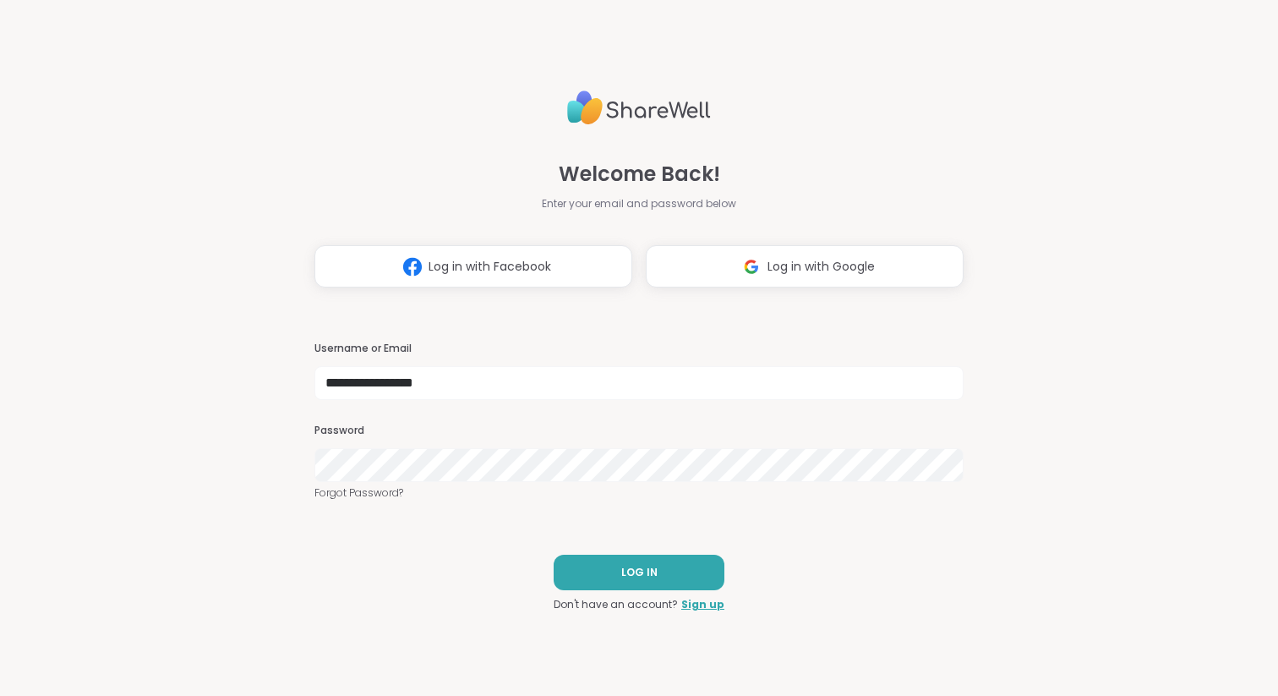 The height and width of the screenshot is (696, 1278). What do you see at coordinates (639, 430) in the screenshot?
I see `h3: Password` at bounding box center [639, 430].